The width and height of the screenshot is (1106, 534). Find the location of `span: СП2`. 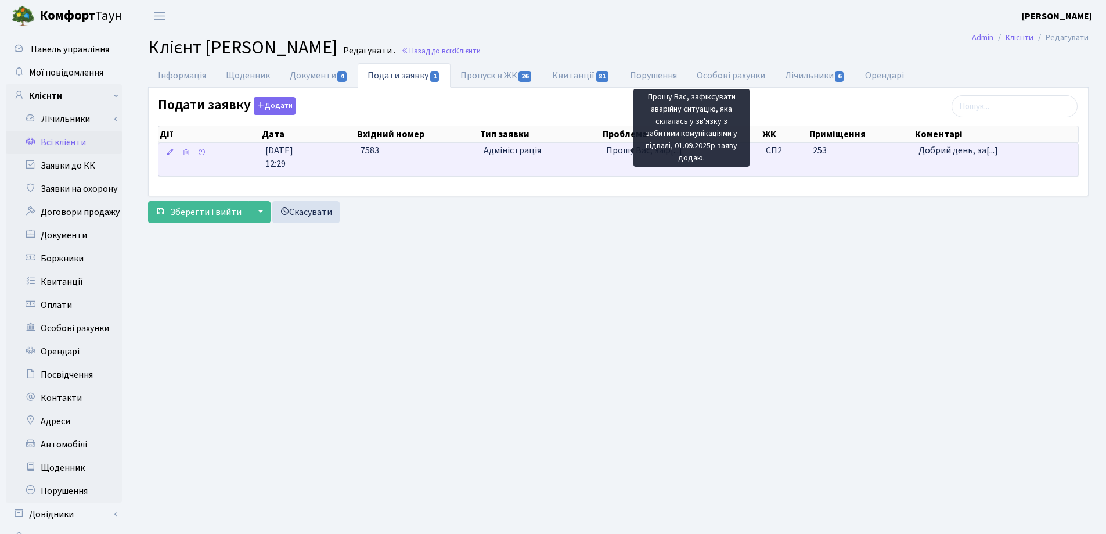

span: СП2 is located at coordinates (784, 150).